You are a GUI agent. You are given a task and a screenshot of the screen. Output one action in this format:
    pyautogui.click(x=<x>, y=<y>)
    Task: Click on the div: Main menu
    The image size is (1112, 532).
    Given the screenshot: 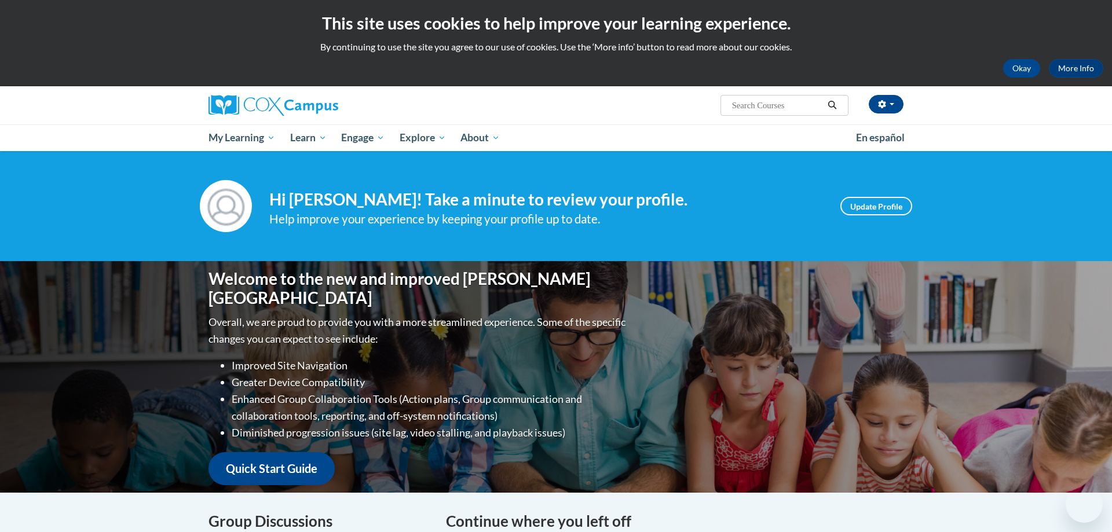 What is the action you would take?
    pyautogui.click(x=556, y=138)
    